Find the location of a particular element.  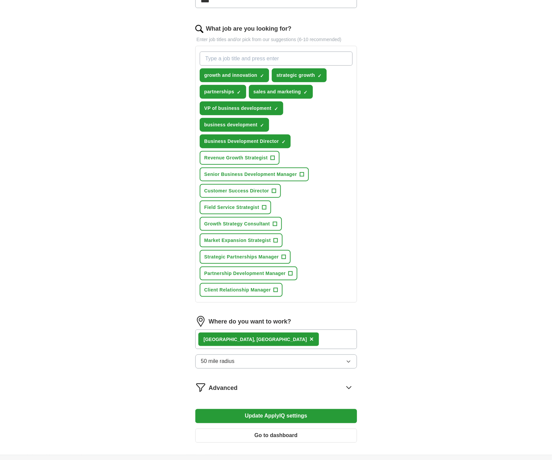

span: strategic growth is located at coordinates (296, 75).